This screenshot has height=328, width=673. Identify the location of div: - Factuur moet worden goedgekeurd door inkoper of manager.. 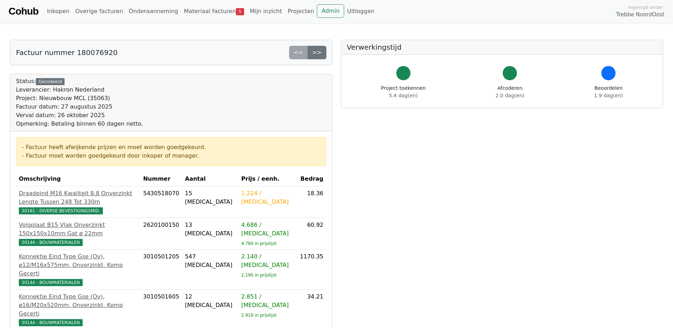
(171, 156).